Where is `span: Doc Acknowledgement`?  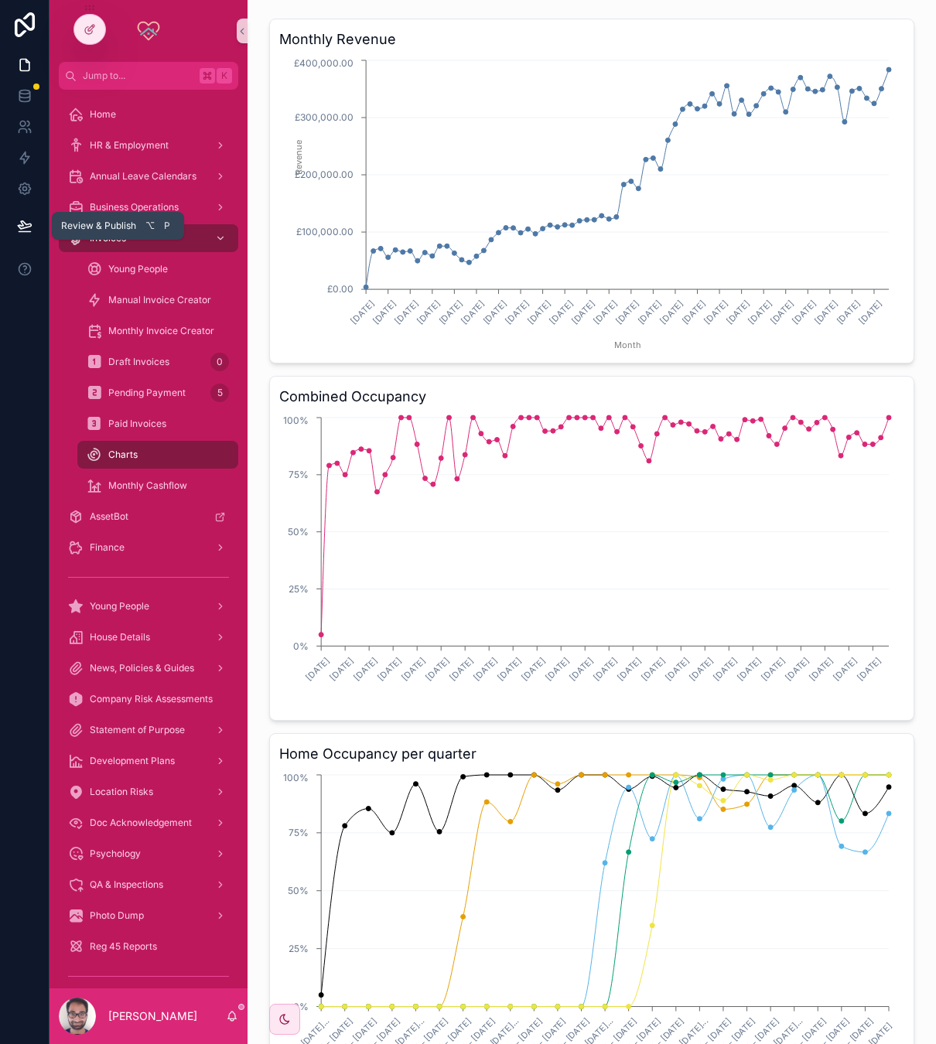 span: Doc Acknowledgement is located at coordinates (141, 823).